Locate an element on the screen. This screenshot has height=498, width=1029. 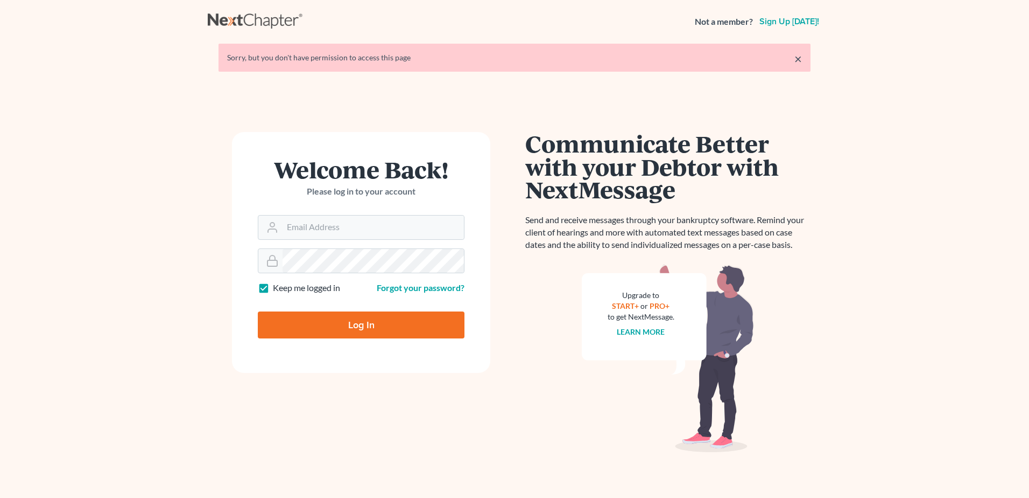
p: Please log in to your account is located at coordinates (361, 191).